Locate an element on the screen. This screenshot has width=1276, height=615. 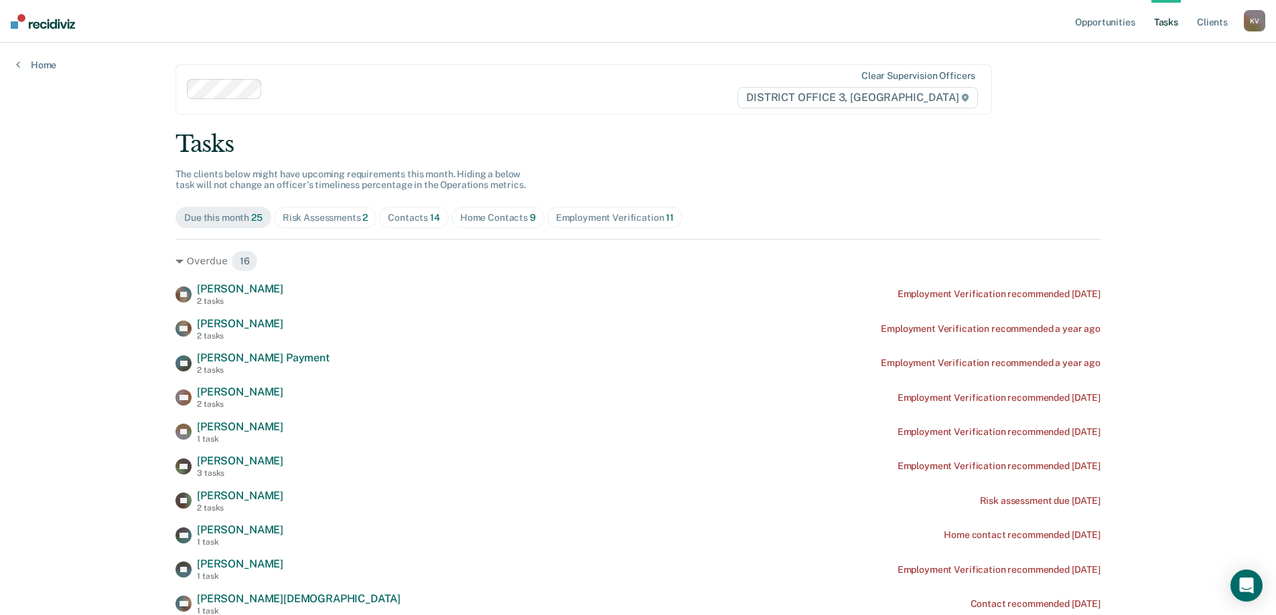
div: Employment Verification is located at coordinates (615, 218).